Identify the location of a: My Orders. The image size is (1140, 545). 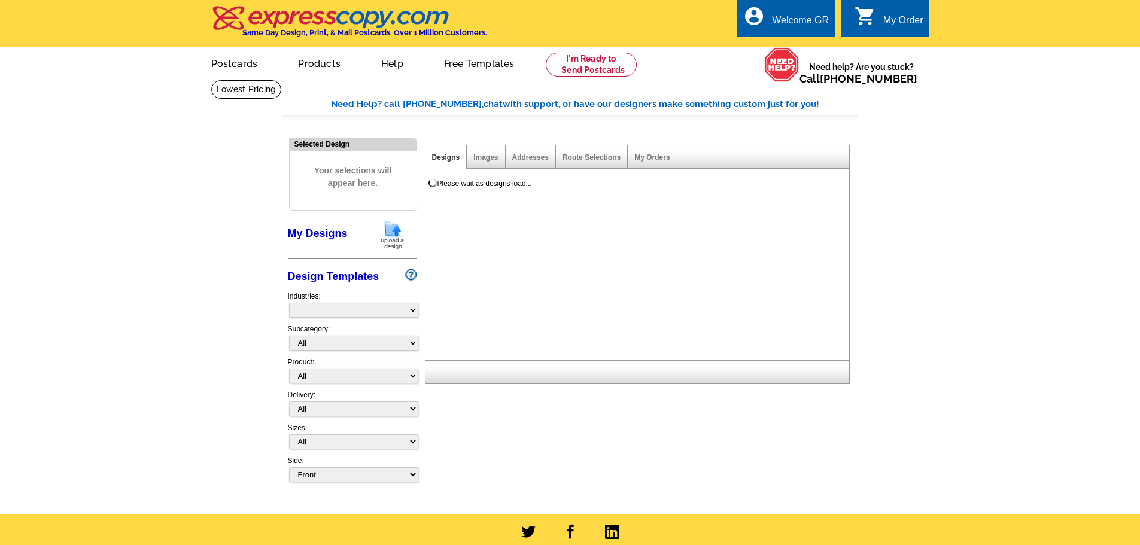
(652, 157).